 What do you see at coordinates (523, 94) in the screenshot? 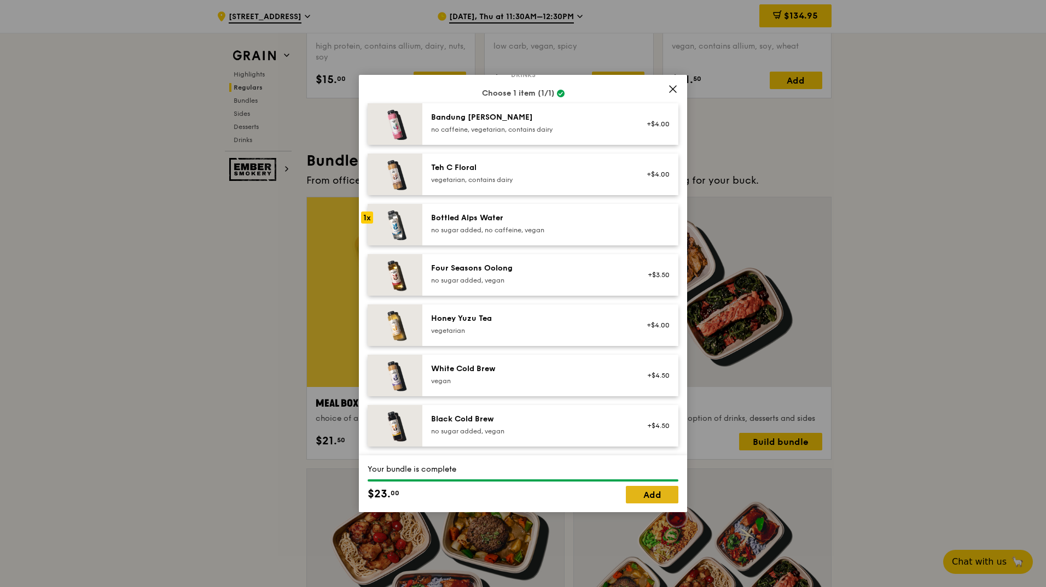
I see `div: Choose 1 item (1/1)` at bounding box center [523, 94].